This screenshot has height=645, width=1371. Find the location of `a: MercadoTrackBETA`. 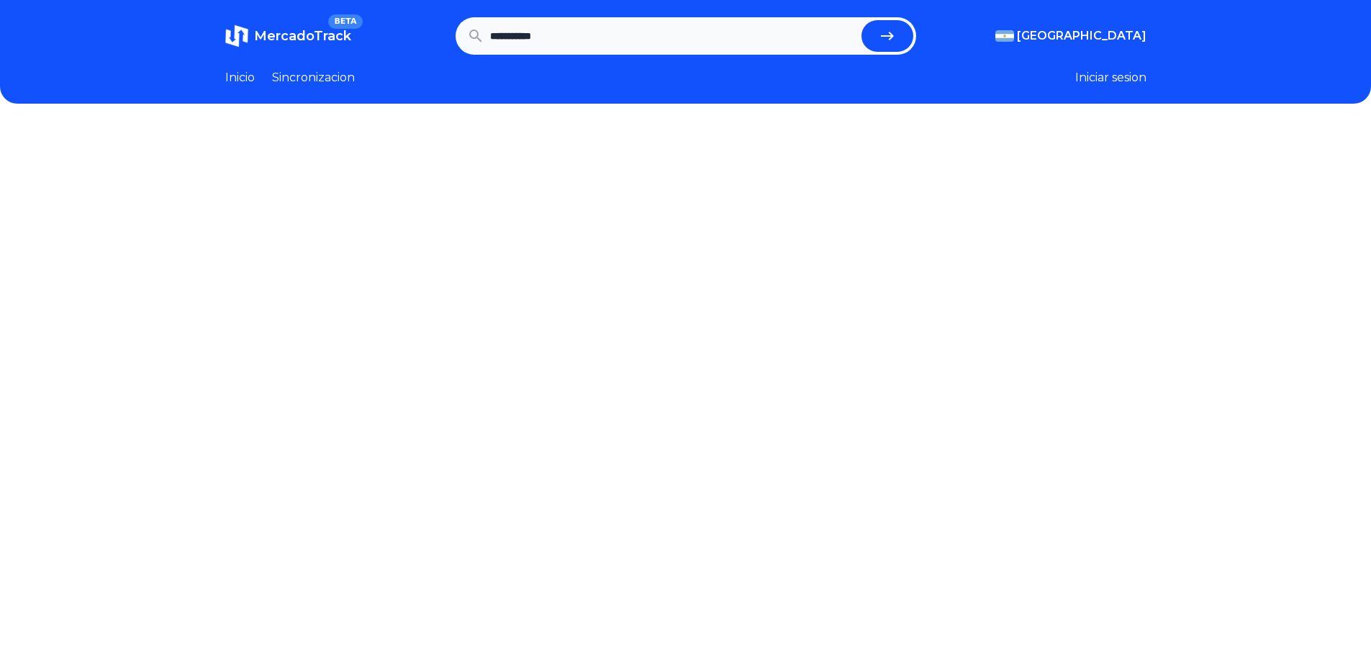

a: MercadoTrackBETA is located at coordinates (288, 36).